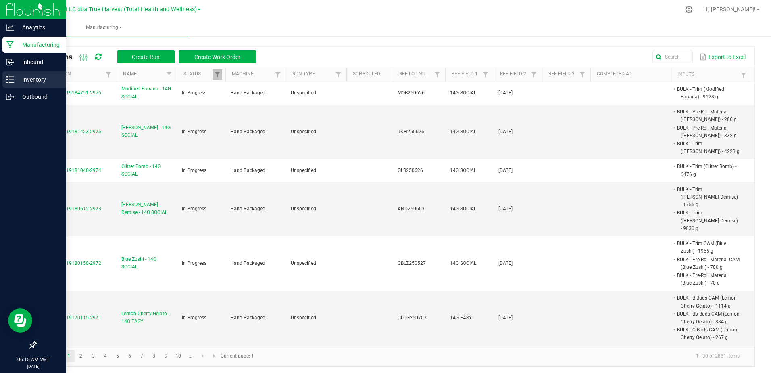 The width and height of the screenshot is (771, 373). I want to click on input: Search, so click(673, 57).